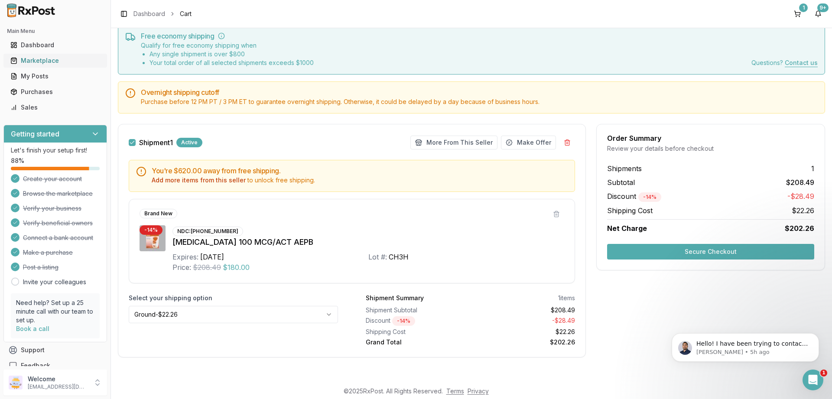 This screenshot has width=832, height=399. What do you see at coordinates (621, 182) in the screenshot?
I see `span: Subtotal` at bounding box center [621, 182].